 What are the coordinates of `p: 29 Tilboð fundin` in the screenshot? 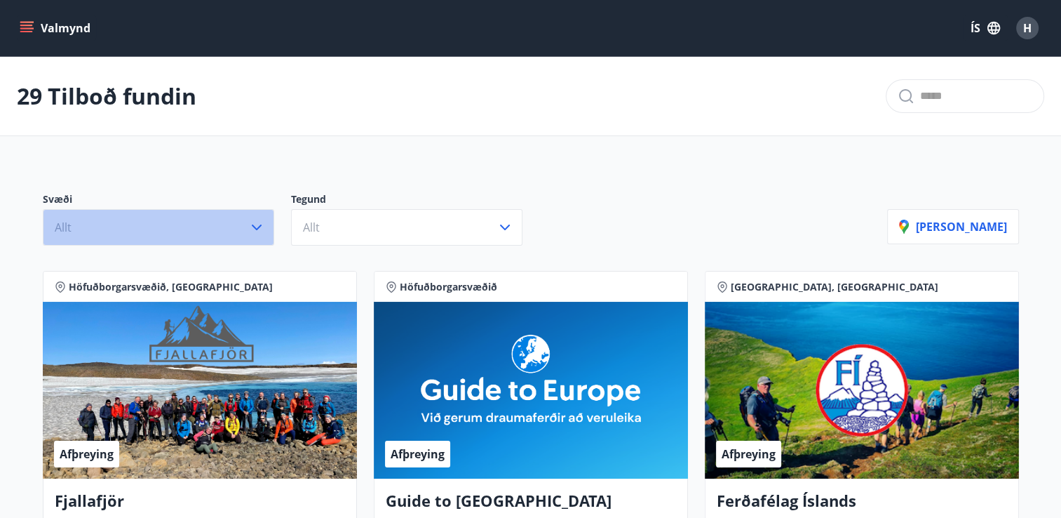 It's located at (107, 96).